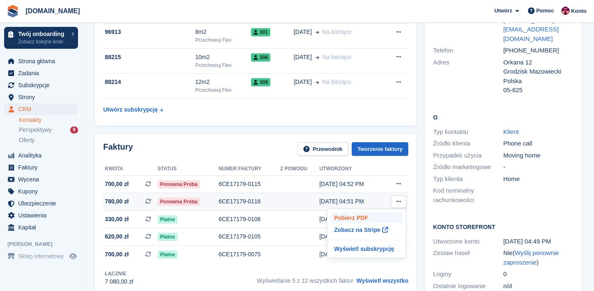 The width and height of the screenshot is (594, 291). What do you see at coordinates (351, 169) in the screenshot?
I see `th: Utworzony` at bounding box center [351, 169].